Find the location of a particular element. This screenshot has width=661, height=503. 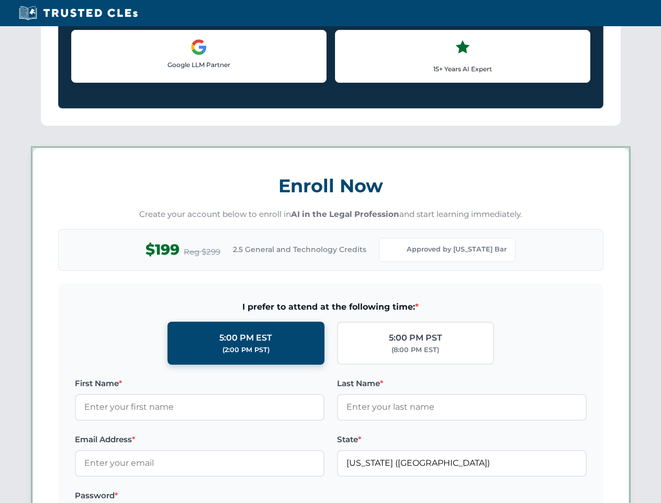

label: Email Address is located at coordinates (200, 439).